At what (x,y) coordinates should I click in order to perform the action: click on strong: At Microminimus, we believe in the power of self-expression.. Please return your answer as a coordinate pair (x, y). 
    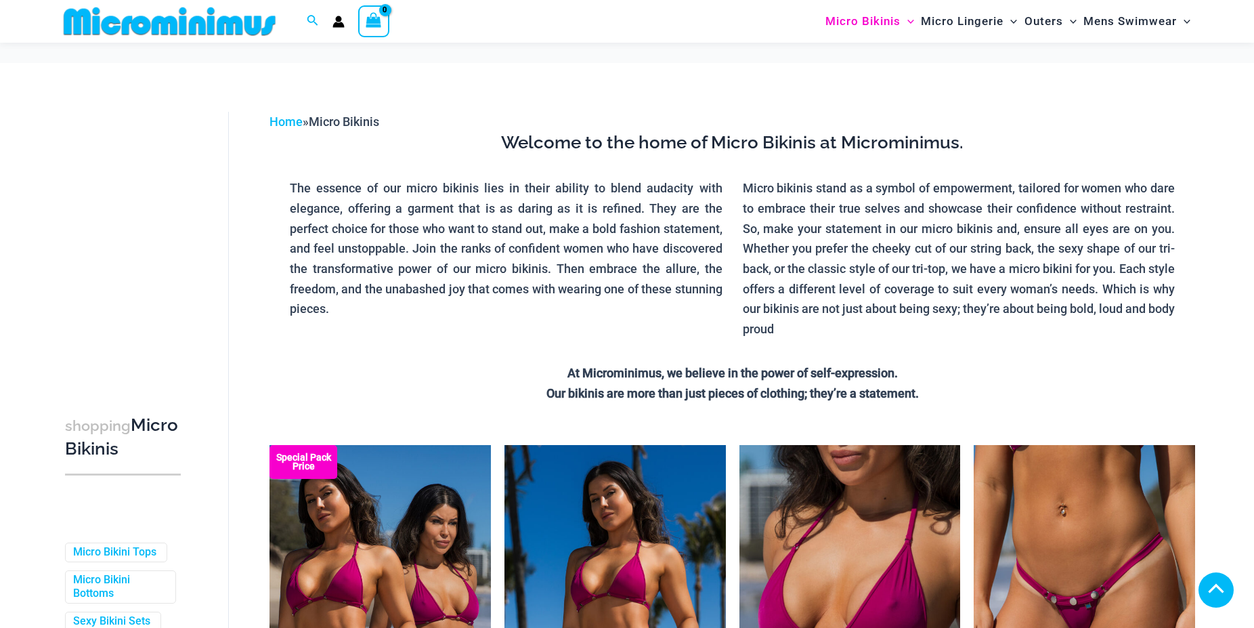
    Looking at the image, I should click on (733, 372).